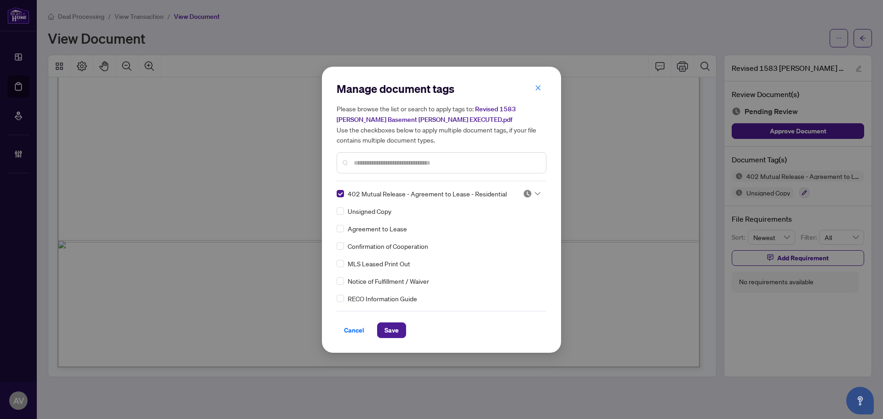 This screenshot has width=883, height=419. What do you see at coordinates (354, 330) in the screenshot?
I see `span: Cancel` at bounding box center [354, 330].